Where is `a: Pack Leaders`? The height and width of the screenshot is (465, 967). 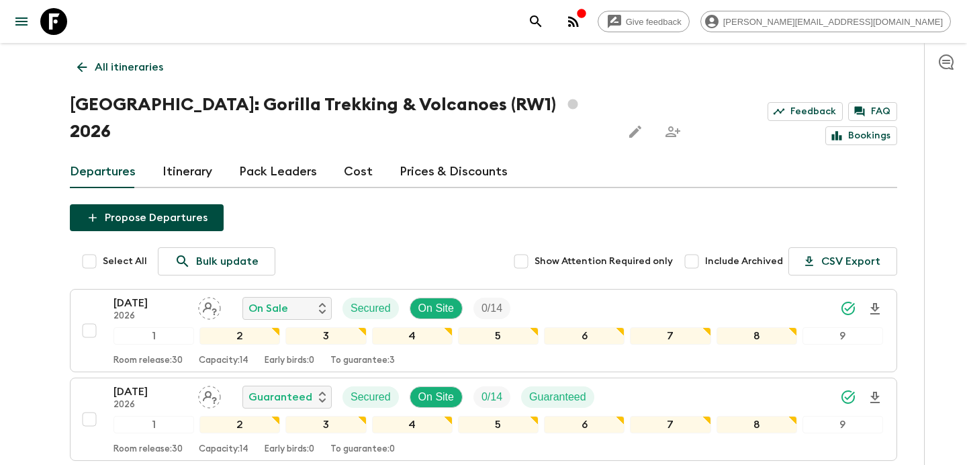
a: Pack Leaders is located at coordinates (278, 172).